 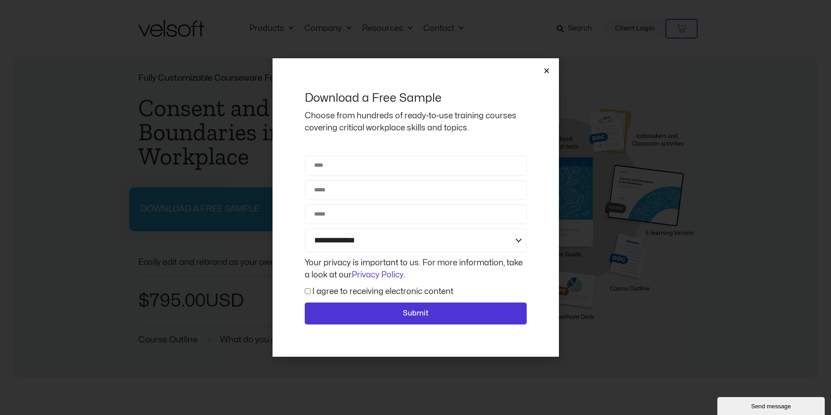 I want to click on p: Choose from hundreds of ready-to-use training courses covering critical workplace skills and topics., so click(x=416, y=122).